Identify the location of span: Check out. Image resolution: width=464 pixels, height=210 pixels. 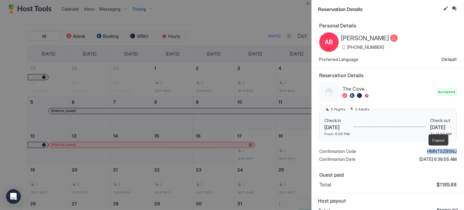
(441, 120).